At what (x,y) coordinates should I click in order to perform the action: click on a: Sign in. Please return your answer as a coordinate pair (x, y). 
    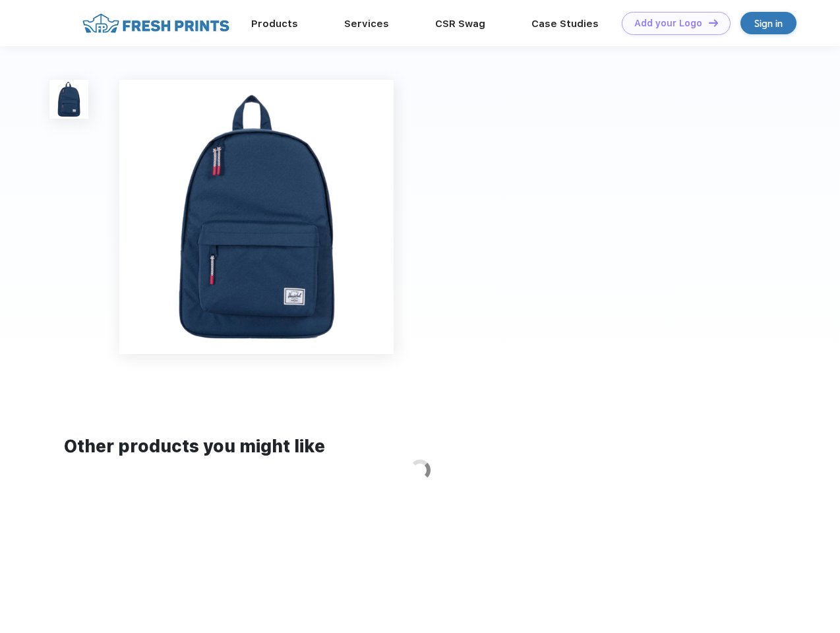
    Looking at the image, I should click on (768, 23).